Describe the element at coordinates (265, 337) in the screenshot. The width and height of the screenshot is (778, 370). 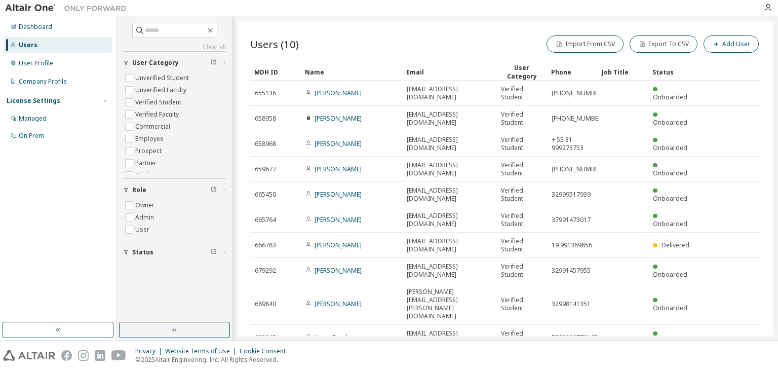
I see `span: 692245` at that location.